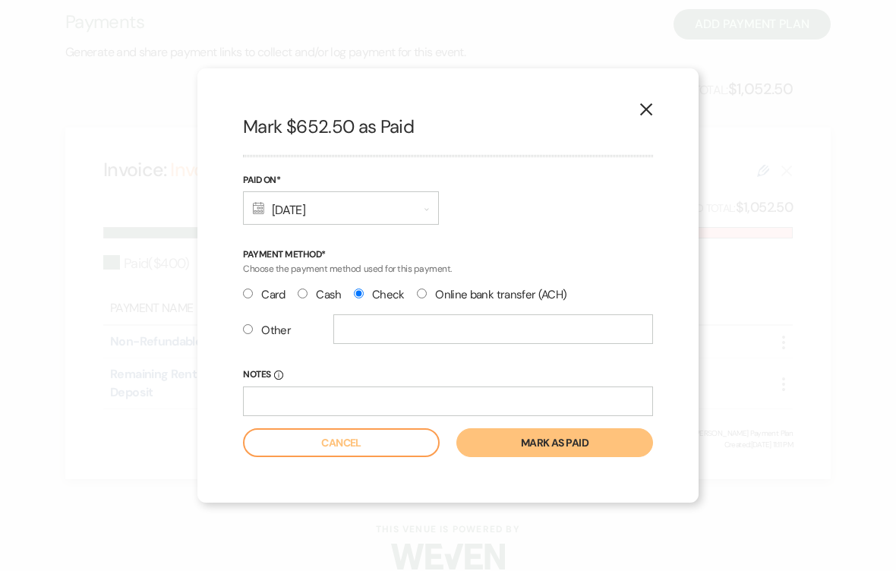 This screenshot has width=896, height=571. I want to click on label: Other, so click(267, 330).